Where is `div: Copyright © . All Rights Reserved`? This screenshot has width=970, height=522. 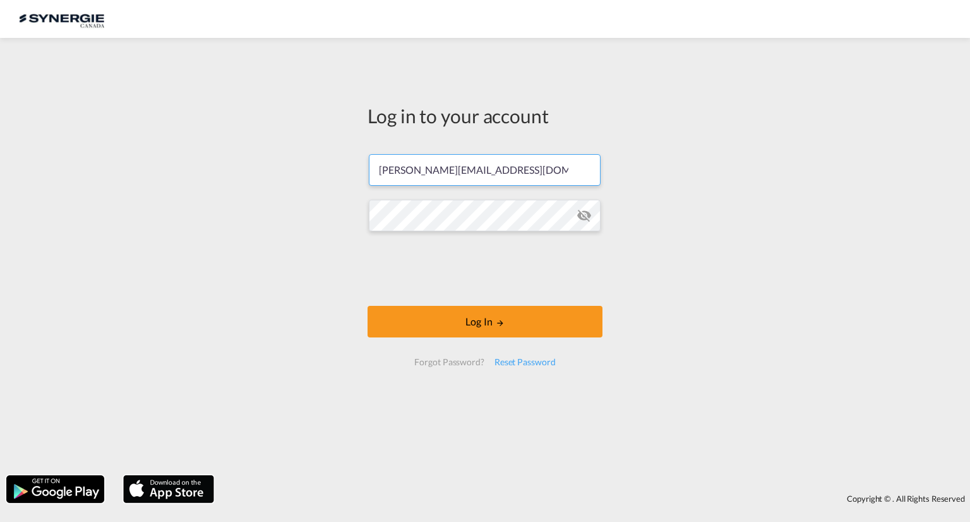 div: Copyright © . All Rights Reserved is located at coordinates (595, 498).